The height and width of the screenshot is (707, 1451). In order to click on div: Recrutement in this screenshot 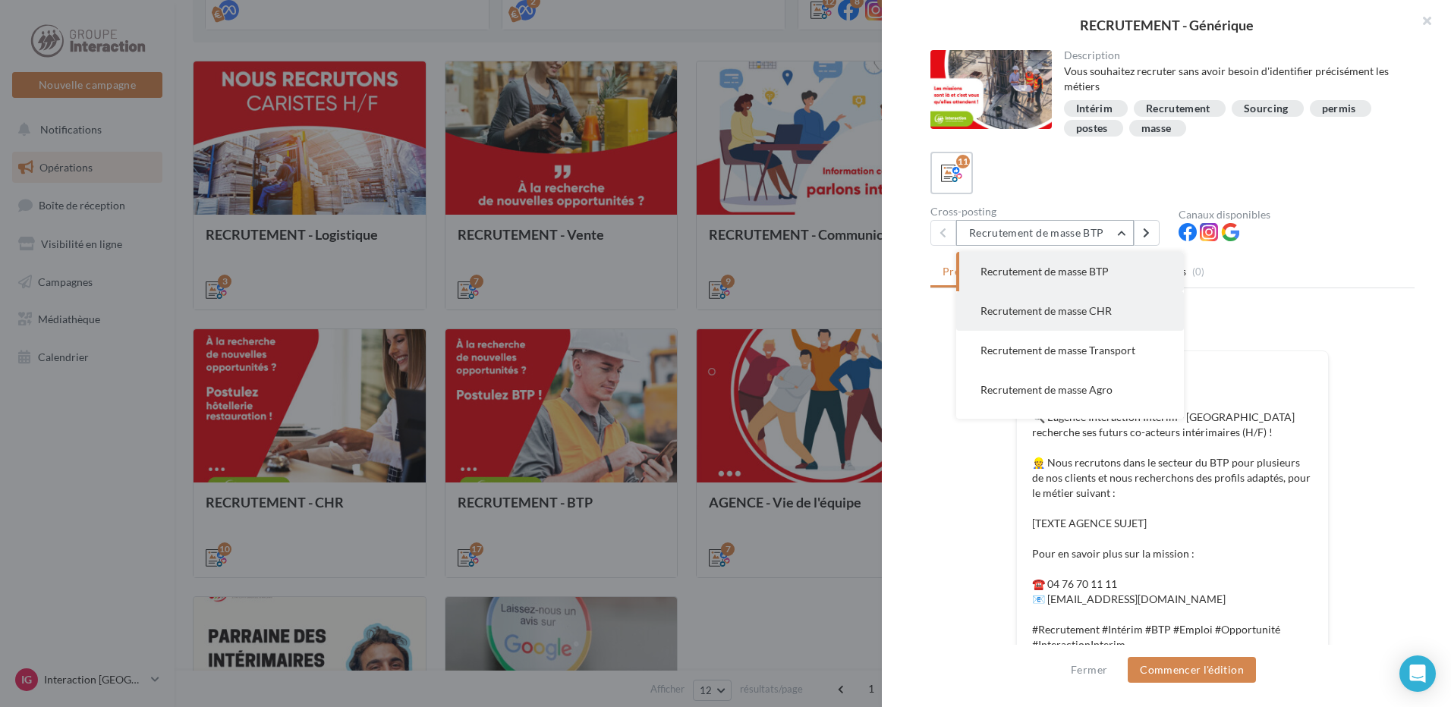, I will do `click(1178, 109)`.